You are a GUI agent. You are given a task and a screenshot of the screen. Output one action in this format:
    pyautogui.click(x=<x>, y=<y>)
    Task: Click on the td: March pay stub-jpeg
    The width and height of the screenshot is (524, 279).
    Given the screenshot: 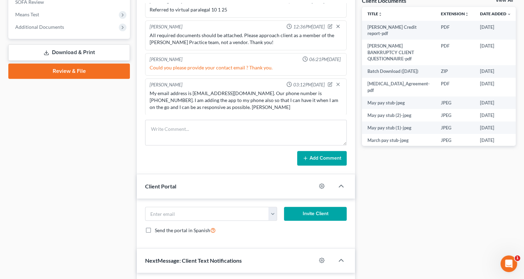 What is the action you would take?
    pyautogui.click(x=399, y=140)
    